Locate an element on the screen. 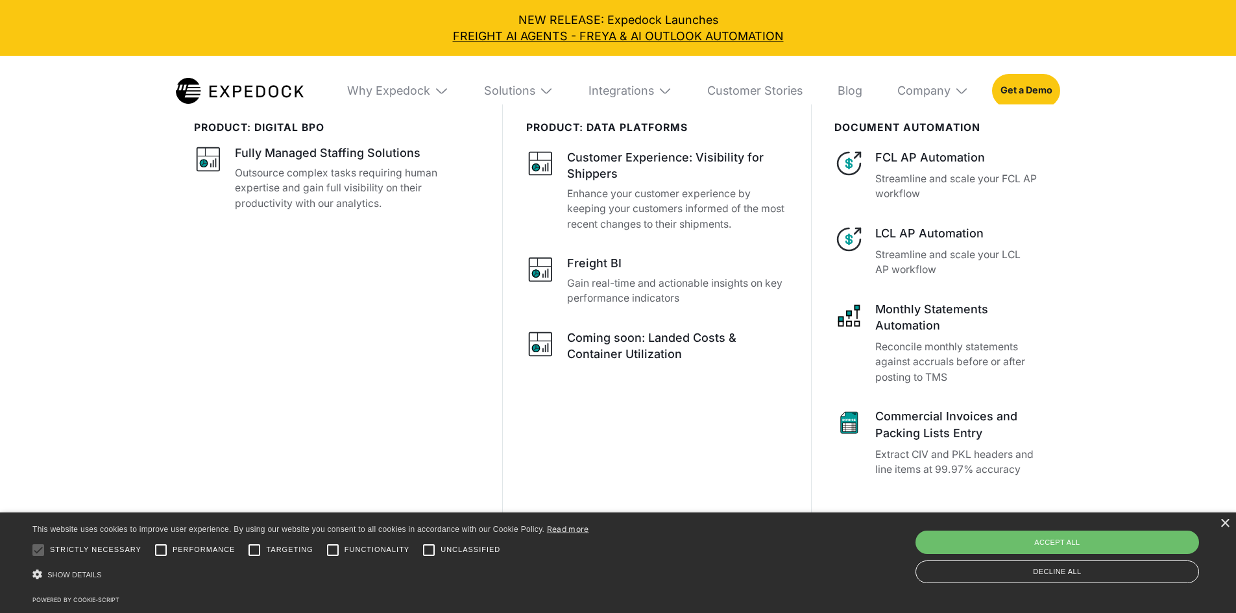 The width and height of the screenshot is (1236, 613). p: Extract CIV and PKL headers and line items at 99.97% accuracy is located at coordinates (958, 462).